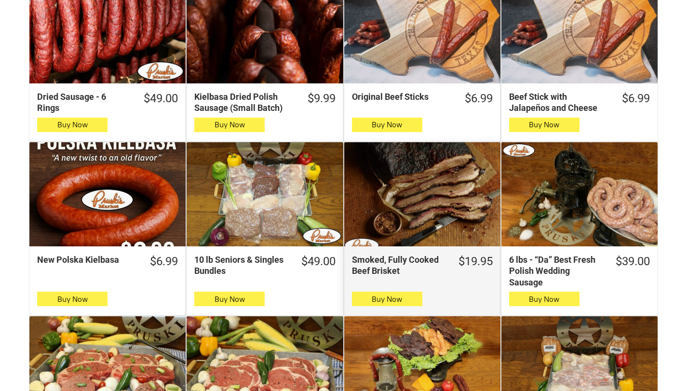  What do you see at coordinates (580, 271) in the screenshot?
I see `a: $39.006 lbs - “Da” Best Fresh Polish Wedding Sausage` at bounding box center [580, 271].